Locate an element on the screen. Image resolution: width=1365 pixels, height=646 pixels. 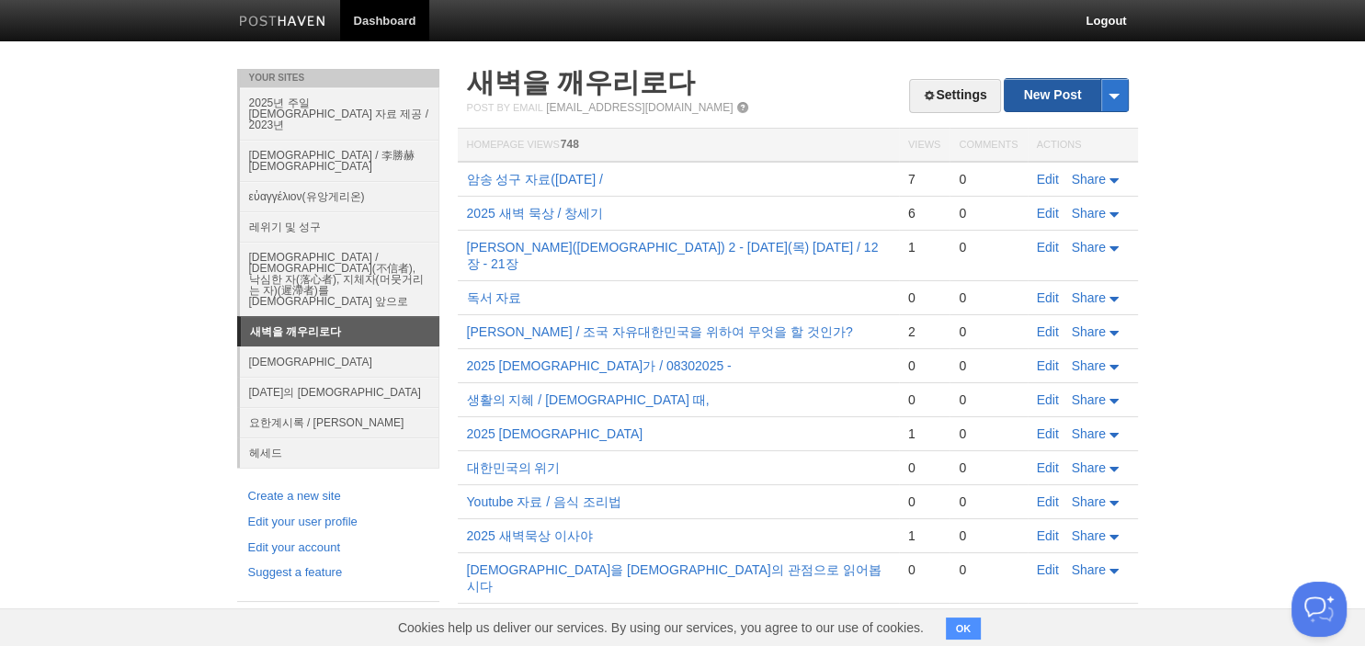
a: 헤세드 is located at coordinates (339, 452).